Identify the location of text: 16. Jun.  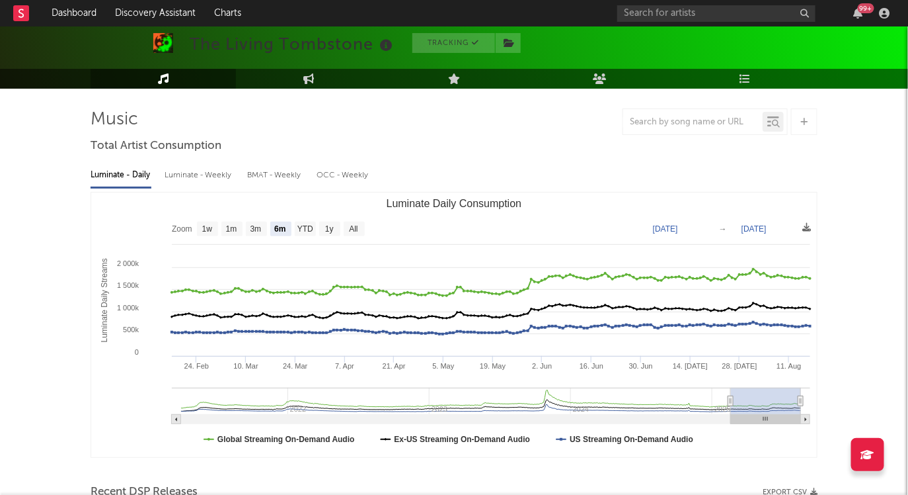
(592, 366).